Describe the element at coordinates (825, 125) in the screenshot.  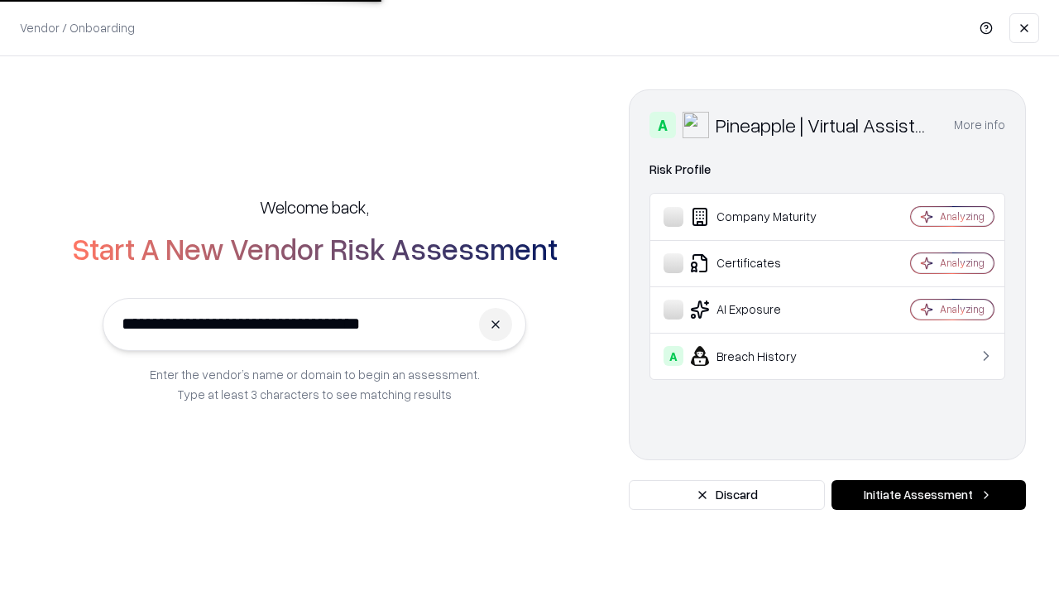
I see `div: Pineapple | Virtual Assistant Agency` at that location.